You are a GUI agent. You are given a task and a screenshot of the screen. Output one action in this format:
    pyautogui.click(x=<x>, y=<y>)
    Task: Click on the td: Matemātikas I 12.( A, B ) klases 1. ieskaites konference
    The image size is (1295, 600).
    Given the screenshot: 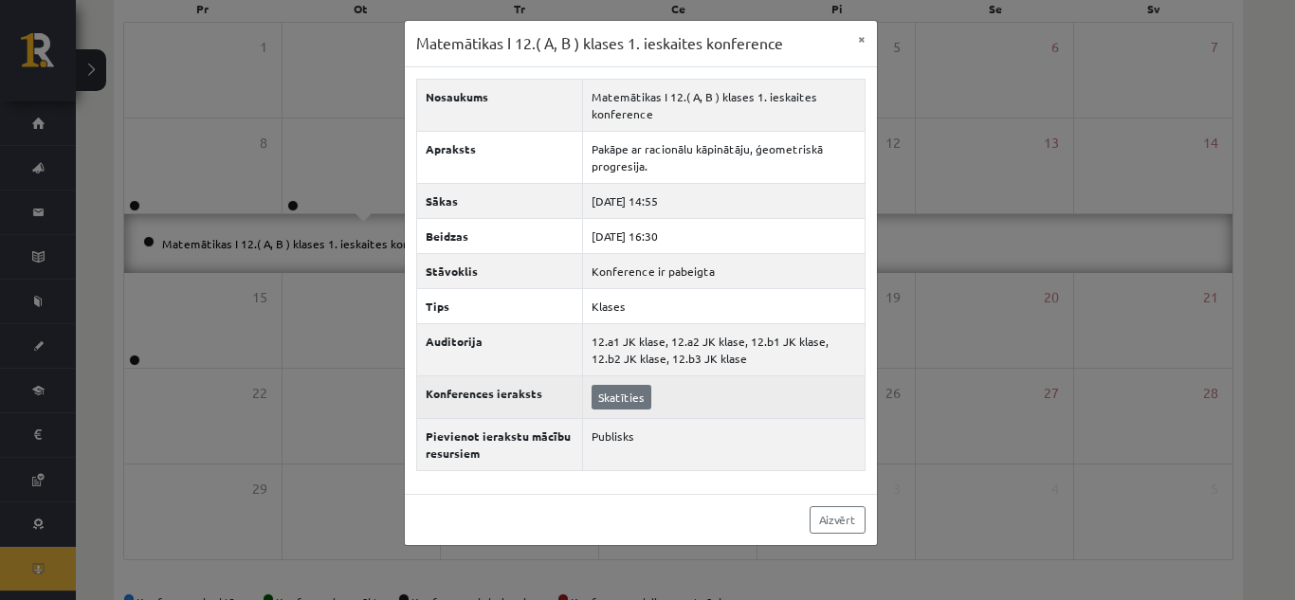 What is the action you would take?
    pyautogui.click(x=724, y=104)
    